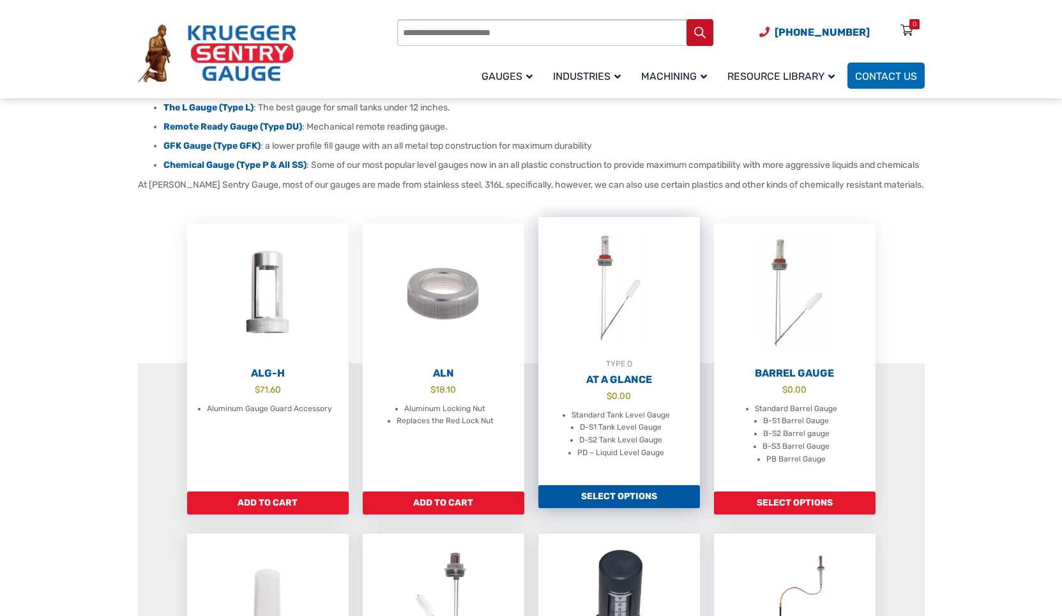  Describe the element at coordinates (443, 374) in the screenshot. I see `h2: ALN` at that location.